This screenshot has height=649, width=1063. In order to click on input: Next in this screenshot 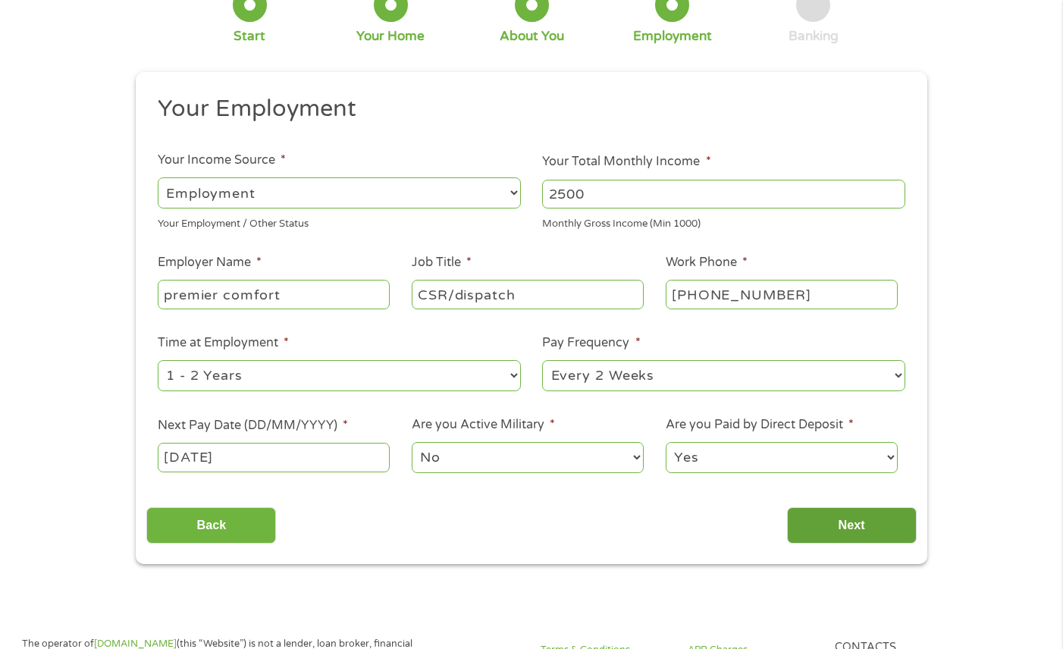, I will do `click(851, 525)`.